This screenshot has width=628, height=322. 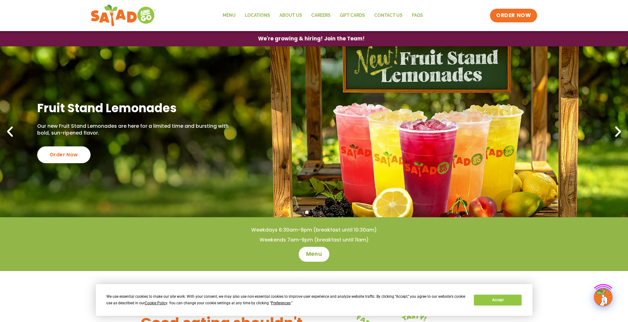 What do you see at coordinates (10, 132) in the screenshot?
I see `div: Previous slide` at bounding box center [10, 132].